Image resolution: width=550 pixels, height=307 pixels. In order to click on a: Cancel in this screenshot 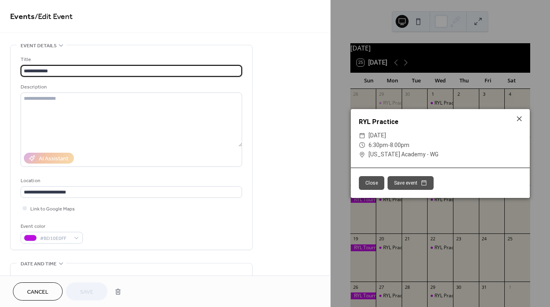, I will do `click(38, 291)`.